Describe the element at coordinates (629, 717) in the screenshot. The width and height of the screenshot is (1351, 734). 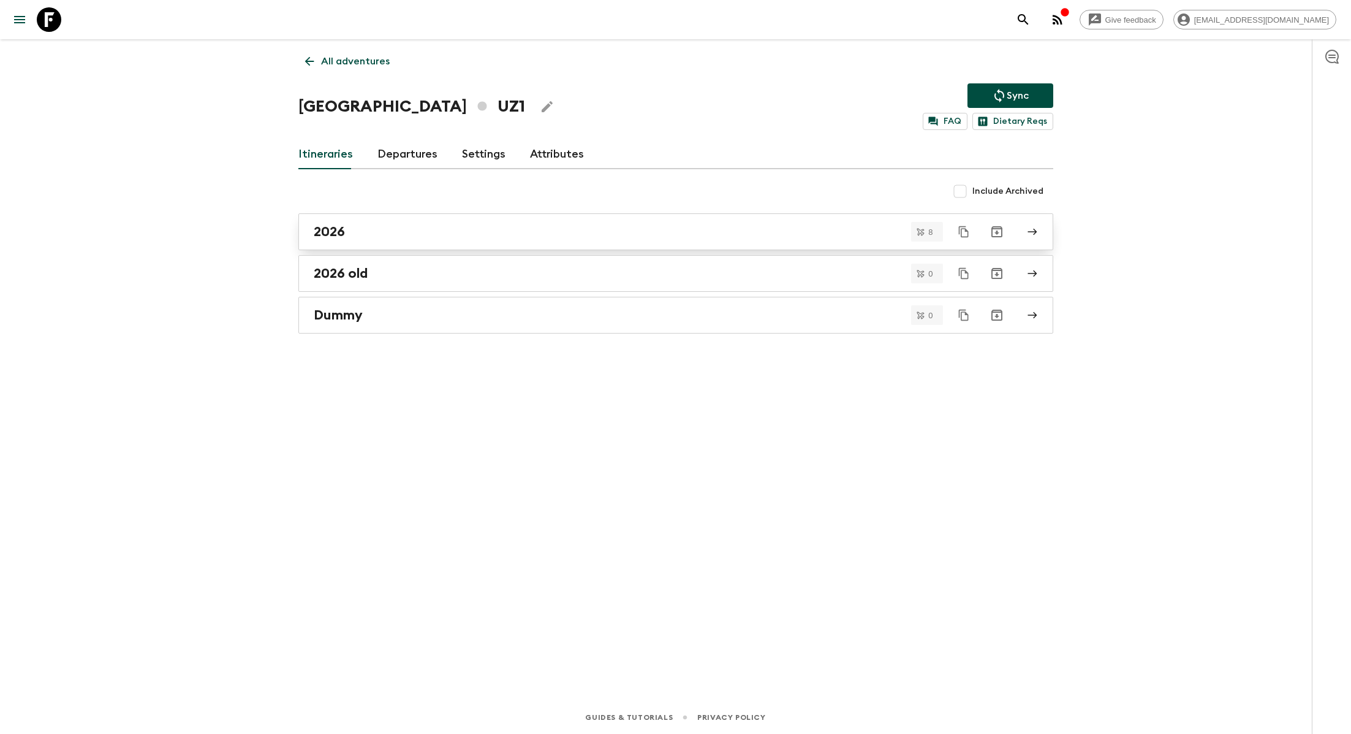
I see `a: Guides & Tutorials` at that location.